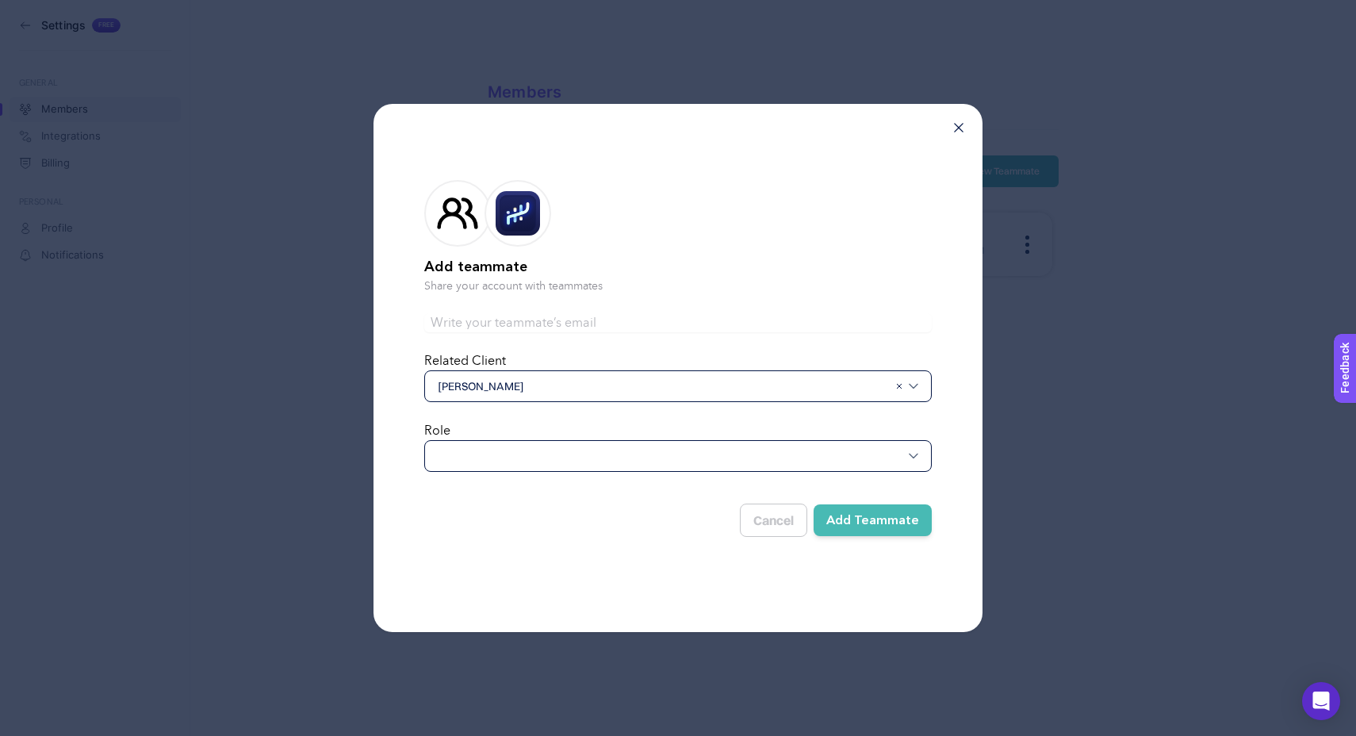 Image resolution: width=1356 pixels, height=736 pixels. Describe the element at coordinates (1321, 701) in the screenshot. I see `div: Open Intercom Messenger` at that location.